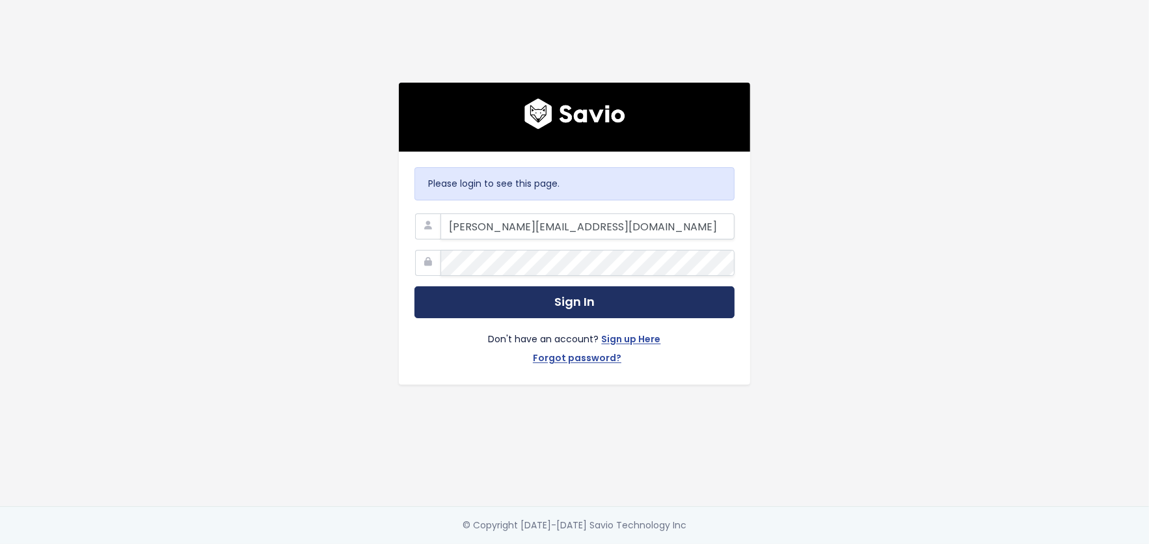 The width and height of the screenshot is (1149, 544). Describe the element at coordinates (577, 359) in the screenshot. I see `a: Forgot password?` at that location.